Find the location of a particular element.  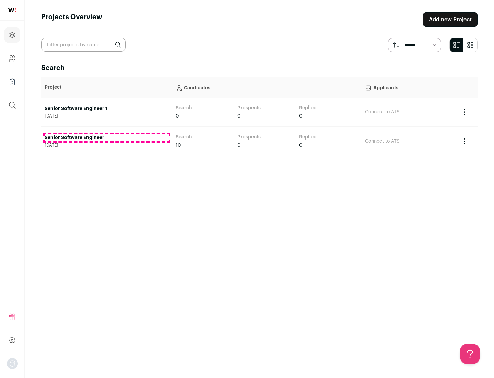

img: wellfound-shorthand-0d5821cbd27db2630d0214b213865d53afaa358527fdda9d0ea32b1df1b89c2c.svg is located at coordinates (12, 10).